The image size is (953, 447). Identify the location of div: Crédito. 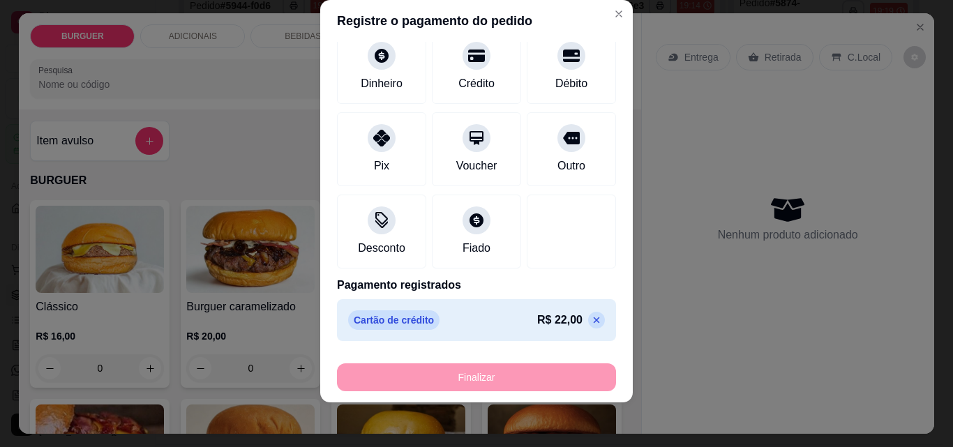
(477, 84).